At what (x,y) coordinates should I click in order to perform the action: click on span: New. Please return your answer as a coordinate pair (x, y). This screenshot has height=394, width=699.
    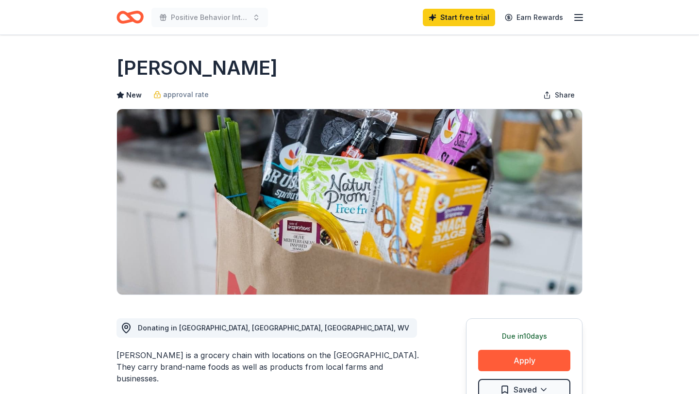
    Looking at the image, I should click on (134, 95).